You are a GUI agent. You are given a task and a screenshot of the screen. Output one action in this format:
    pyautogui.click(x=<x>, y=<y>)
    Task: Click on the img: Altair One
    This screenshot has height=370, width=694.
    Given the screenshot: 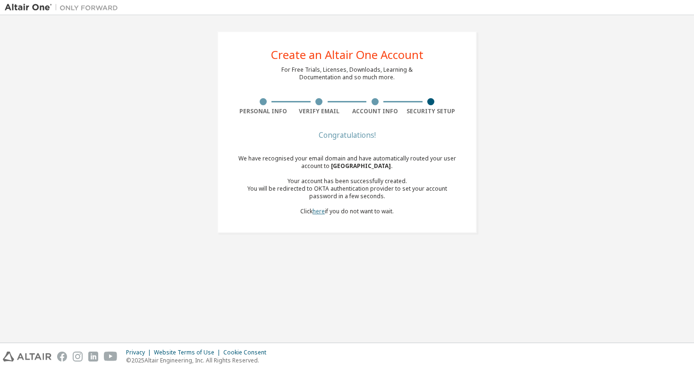 What is the action you would take?
    pyautogui.click(x=64, y=8)
    